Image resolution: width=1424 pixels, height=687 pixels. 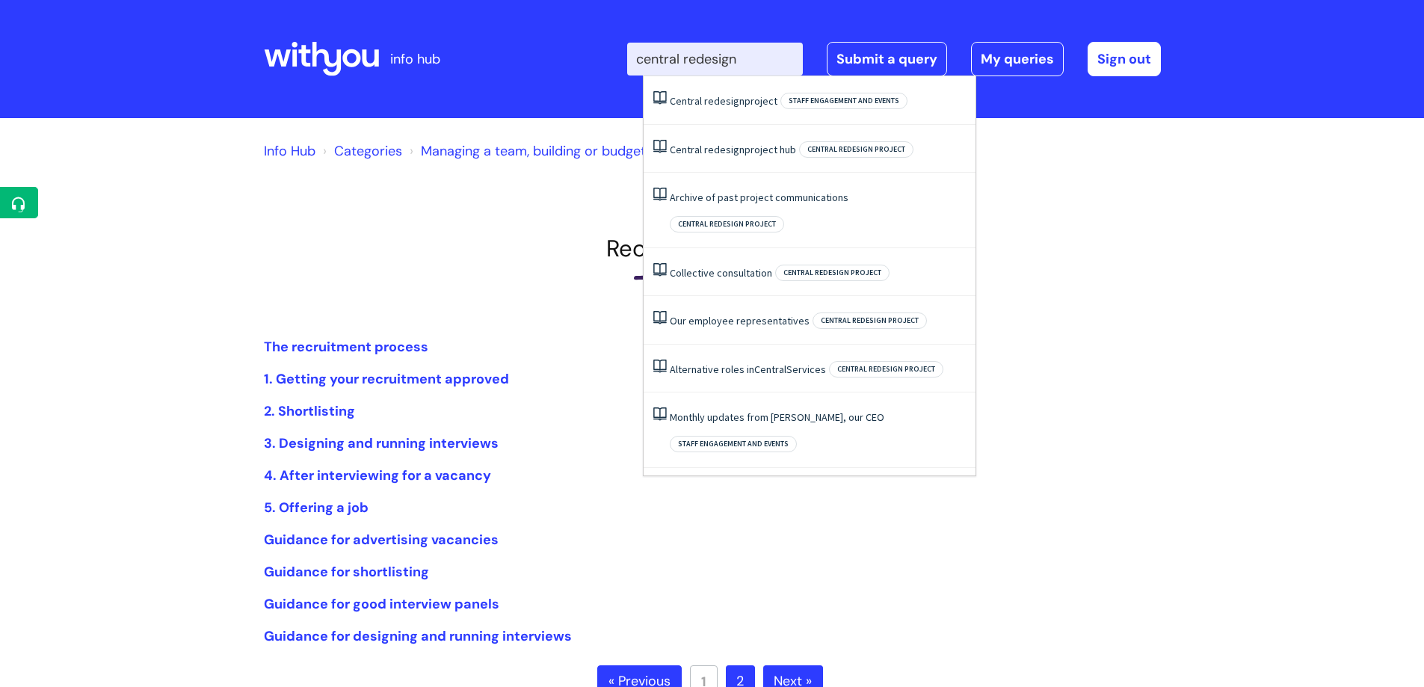 What do you see at coordinates (368, 151) in the screenshot?
I see `a: Categories` at bounding box center [368, 151].